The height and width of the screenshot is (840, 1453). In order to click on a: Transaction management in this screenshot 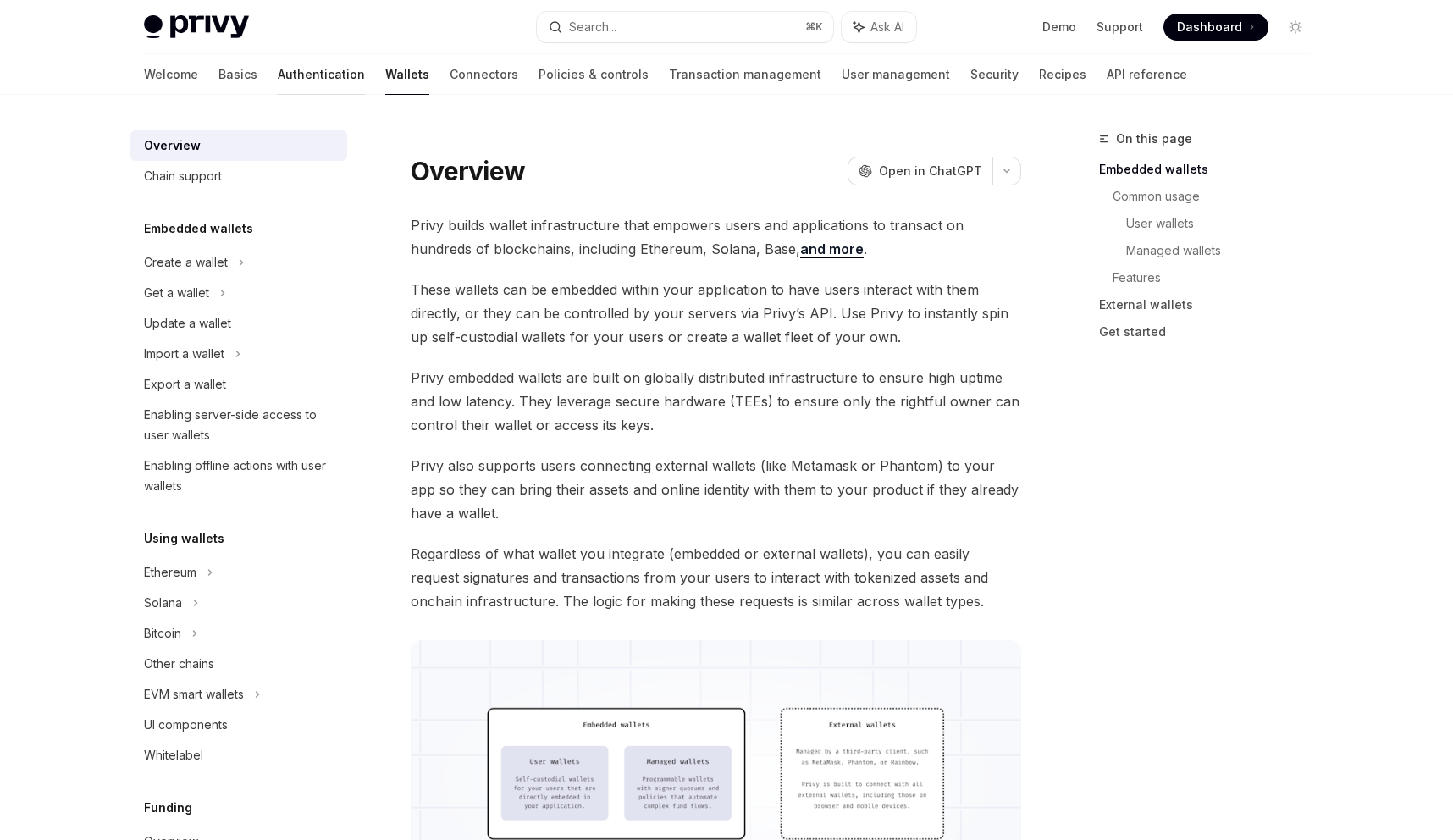, I will do `click(746, 75)`.